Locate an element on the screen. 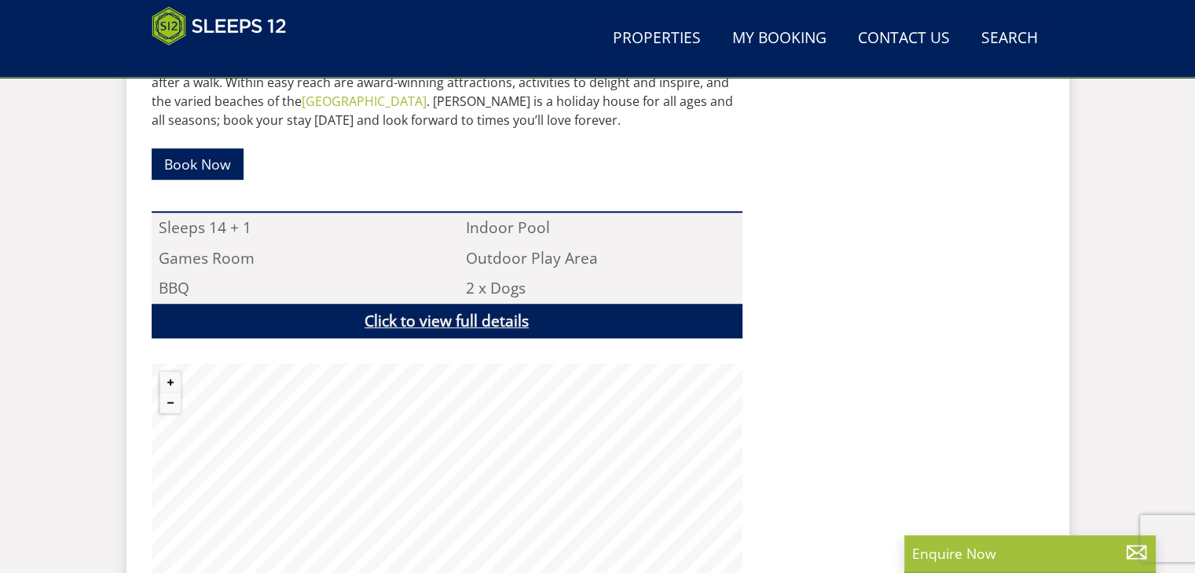  li: Outdoor Play Area is located at coordinates (600, 258).